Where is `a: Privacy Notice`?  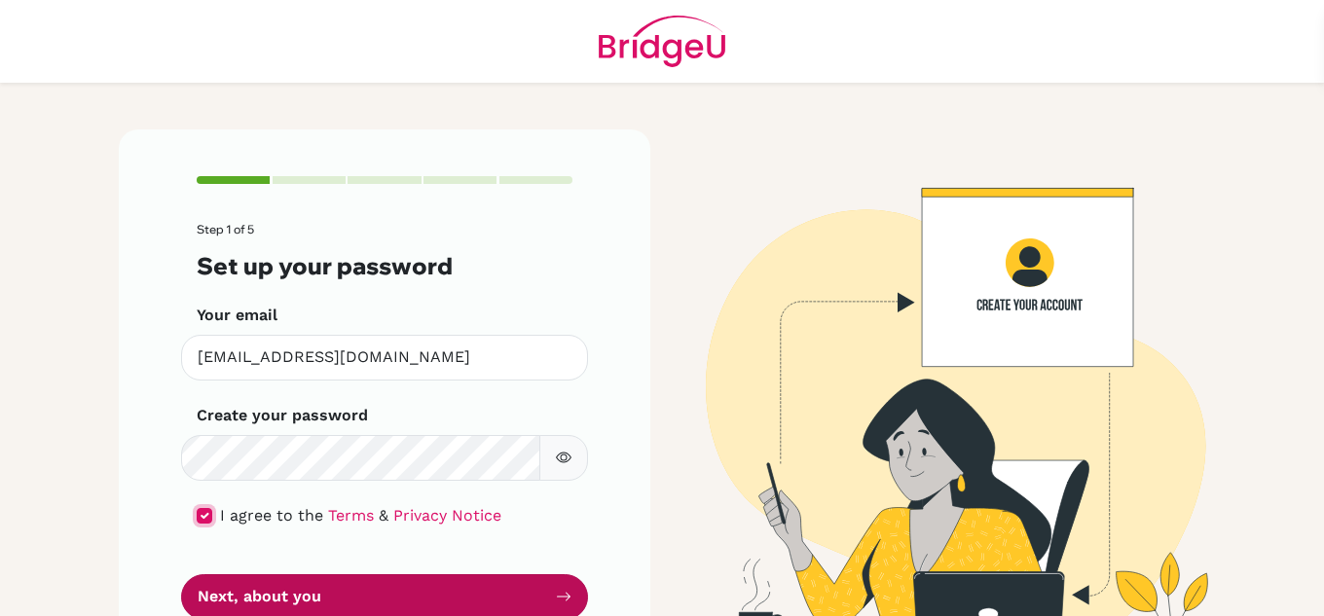
a: Privacy Notice is located at coordinates (447, 515).